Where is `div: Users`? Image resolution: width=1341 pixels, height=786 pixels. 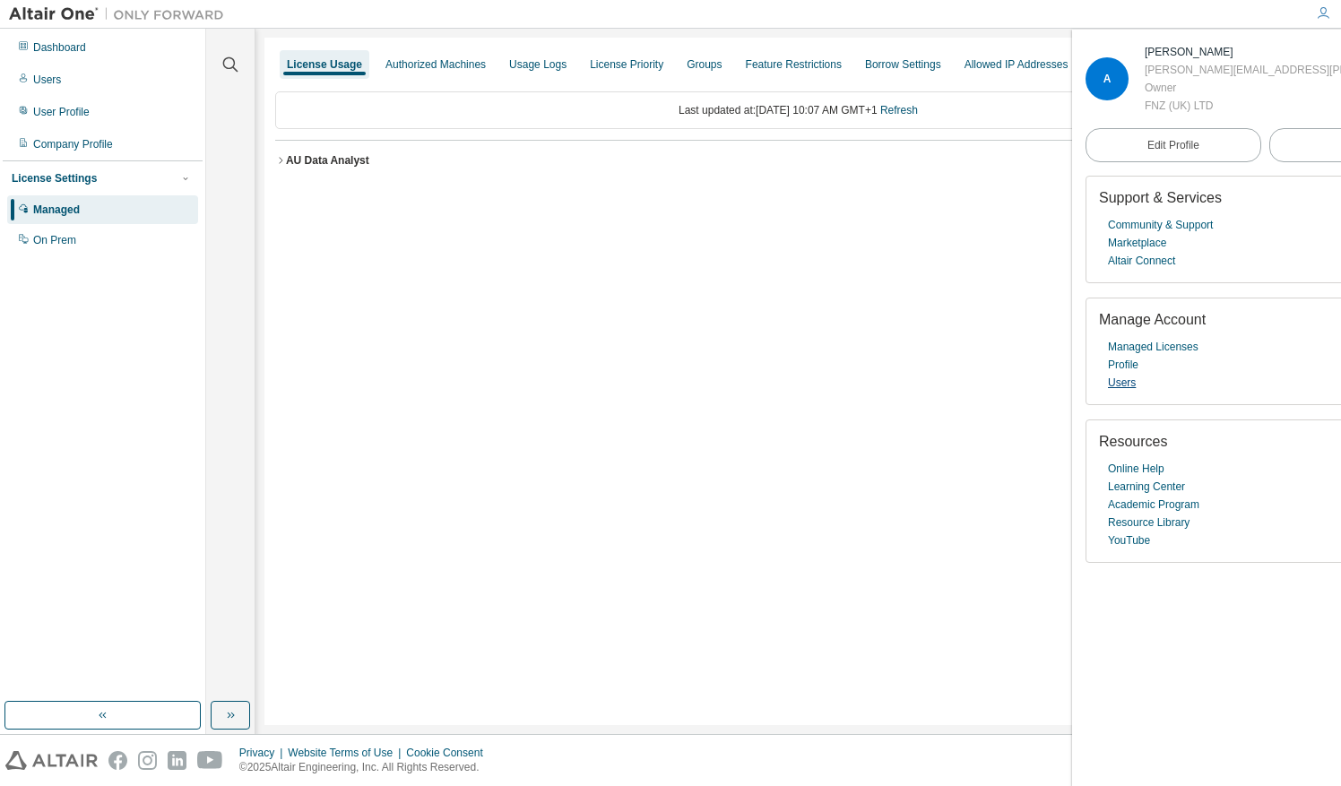
div: Users is located at coordinates (47, 80).